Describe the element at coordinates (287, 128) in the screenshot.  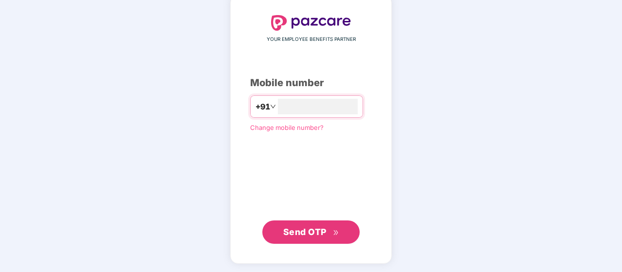
I see `span: Change mobile number?` at that location.